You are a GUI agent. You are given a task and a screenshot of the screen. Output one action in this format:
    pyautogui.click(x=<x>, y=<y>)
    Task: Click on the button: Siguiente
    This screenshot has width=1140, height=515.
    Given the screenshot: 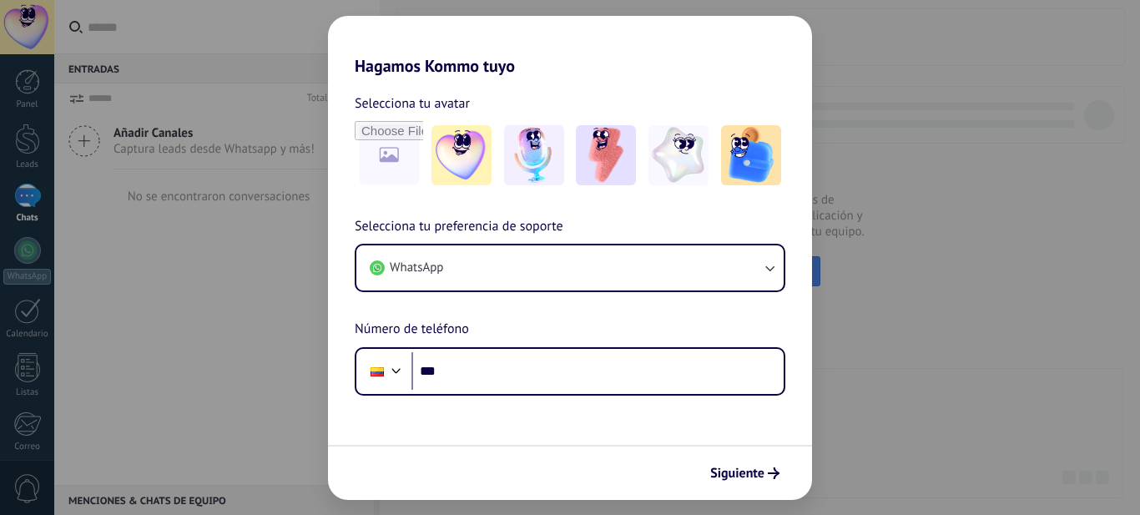 What is the action you would take?
    pyautogui.click(x=744, y=473)
    